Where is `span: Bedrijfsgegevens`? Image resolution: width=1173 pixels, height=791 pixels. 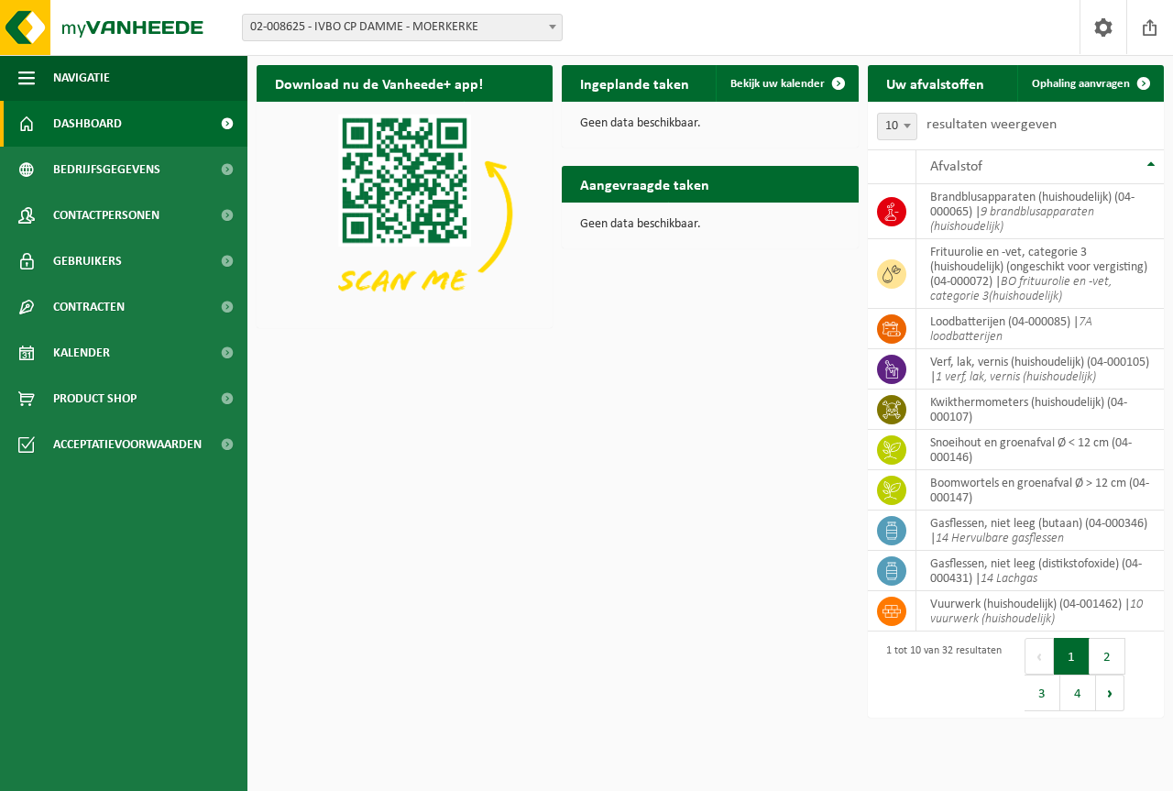 span: Bedrijfsgegevens is located at coordinates (106, 170).